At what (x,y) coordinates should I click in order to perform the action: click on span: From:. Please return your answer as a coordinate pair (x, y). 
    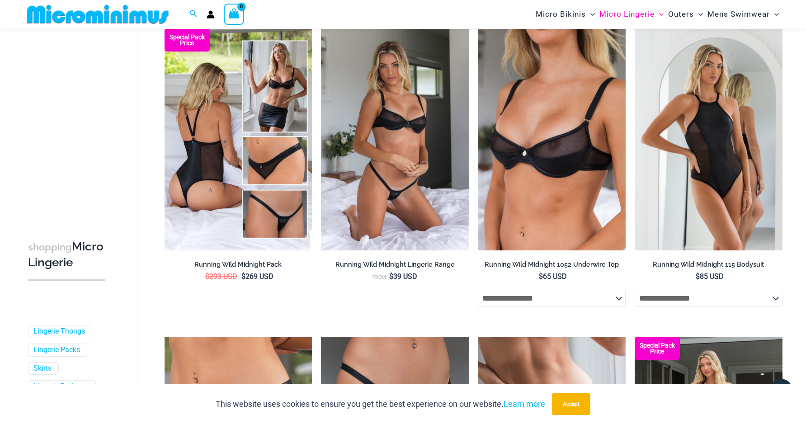
    Looking at the image, I should click on (380, 277).